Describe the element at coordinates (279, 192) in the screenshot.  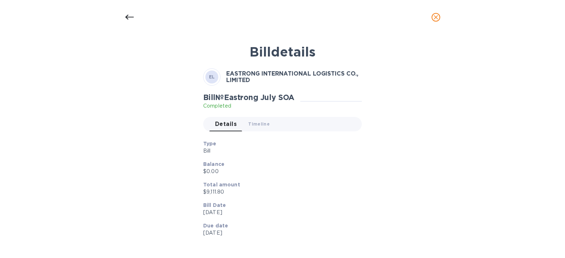
I see `p: $9,111.80` at that location.